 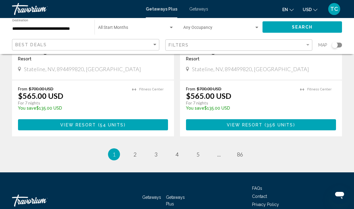 I want to click on ul: Pagination, so click(x=177, y=154).